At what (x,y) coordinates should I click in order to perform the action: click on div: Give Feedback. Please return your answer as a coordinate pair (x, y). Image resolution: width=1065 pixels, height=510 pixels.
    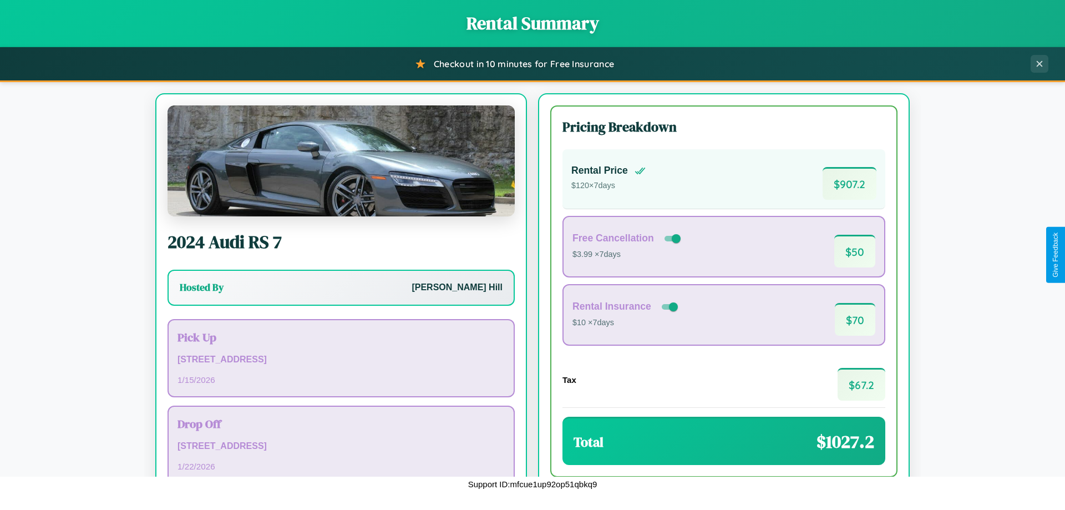
    Looking at the image, I should click on (1055, 255).